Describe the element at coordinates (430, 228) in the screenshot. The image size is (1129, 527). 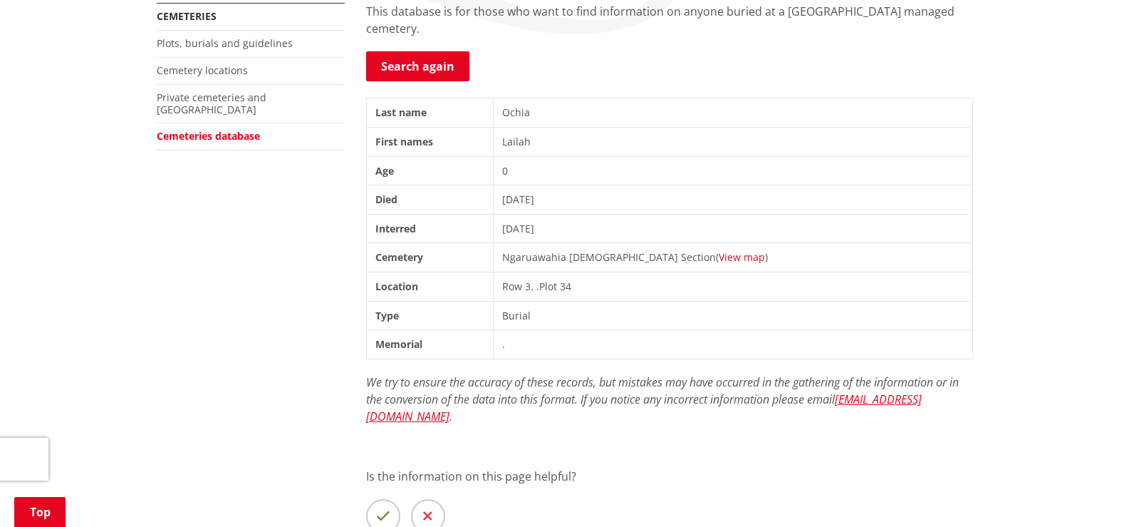
I see `th: Interred` at that location.